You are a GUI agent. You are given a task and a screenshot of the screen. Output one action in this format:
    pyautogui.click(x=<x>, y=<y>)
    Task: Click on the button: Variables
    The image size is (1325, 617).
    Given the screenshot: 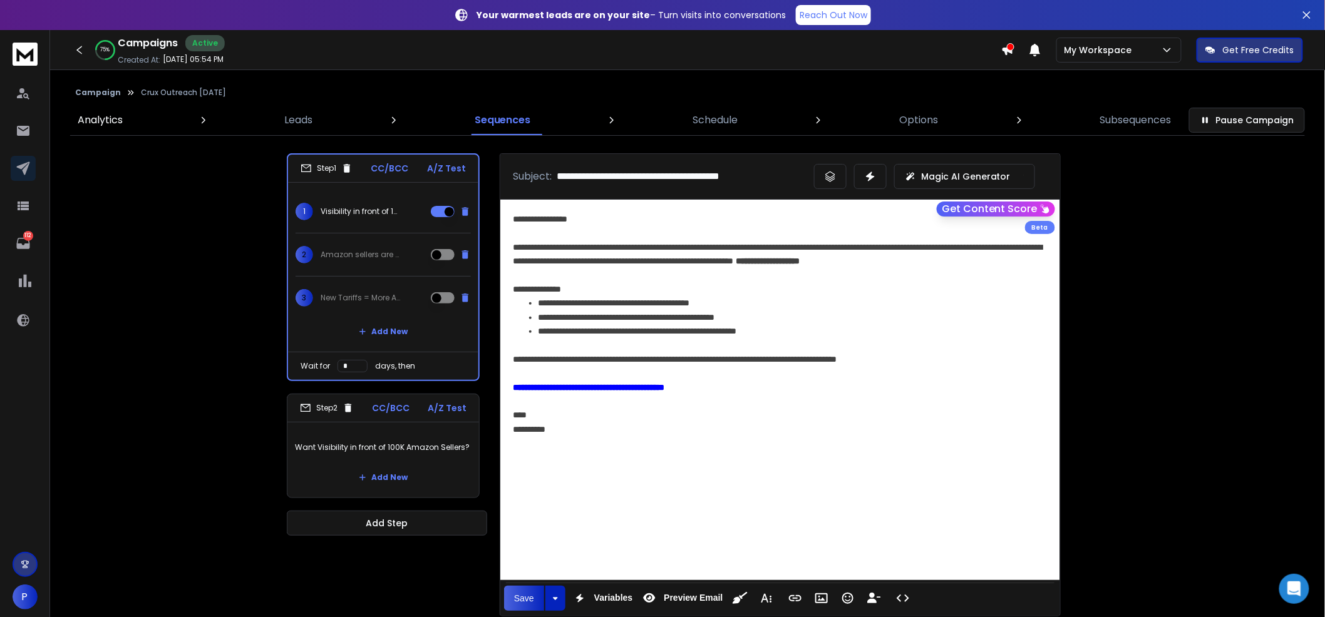 What is the action you would take?
    pyautogui.click(x=602, y=599)
    